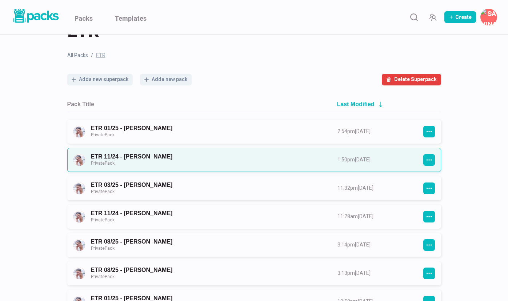  What do you see at coordinates (81, 104) in the screenshot?
I see `h2: Pack Title` at bounding box center [81, 104].